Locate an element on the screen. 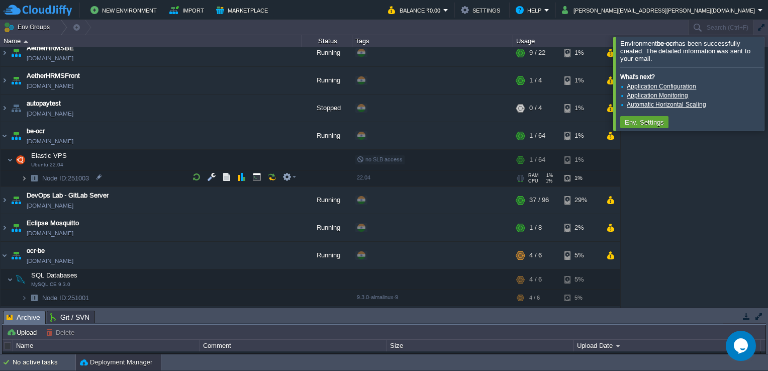  span: DevOps Lab - GitLab Server is located at coordinates (67, 196).